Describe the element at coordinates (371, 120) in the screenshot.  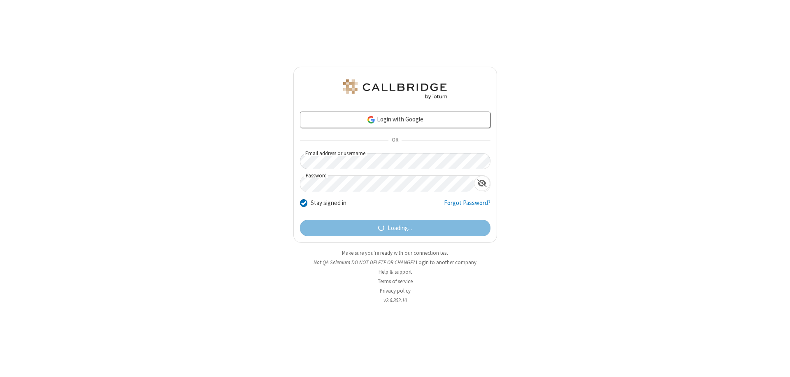
I see `img: google-icon.png` at that location.